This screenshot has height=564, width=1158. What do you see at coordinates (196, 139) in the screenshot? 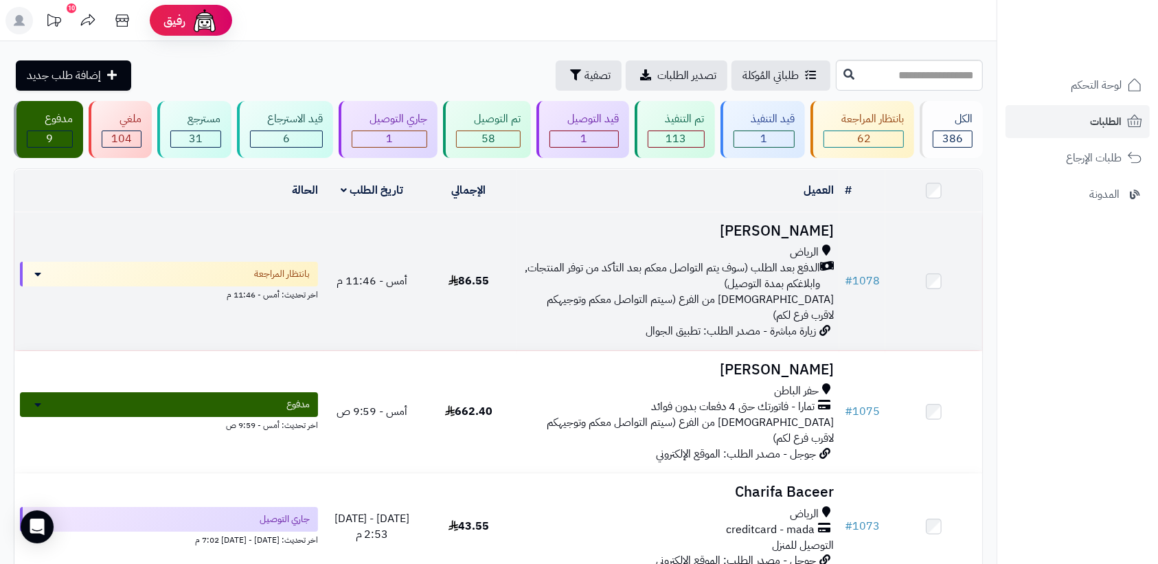
I see `div: 31` at bounding box center [196, 139].